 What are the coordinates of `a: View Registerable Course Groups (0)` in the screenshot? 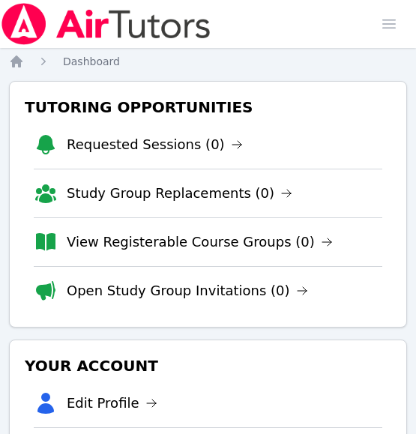 It's located at (199, 242).